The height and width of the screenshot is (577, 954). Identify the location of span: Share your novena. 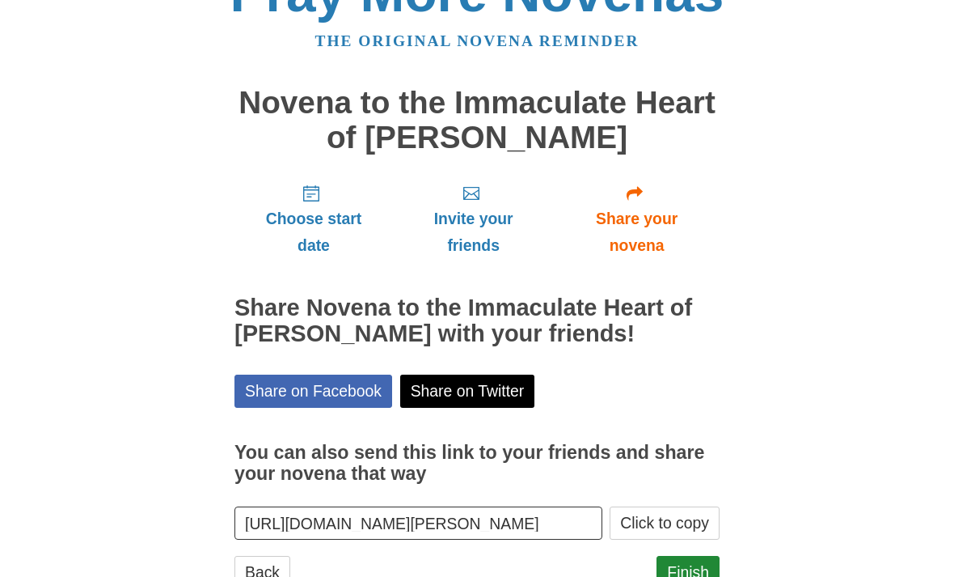
(637, 232).